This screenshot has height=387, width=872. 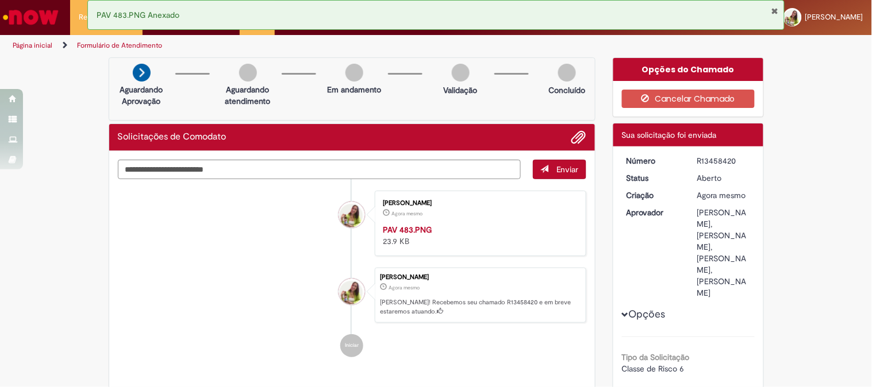 What do you see at coordinates (138, 15) in the screenshot?
I see `span: PAV 483.PNG Anexado` at bounding box center [138, 15].